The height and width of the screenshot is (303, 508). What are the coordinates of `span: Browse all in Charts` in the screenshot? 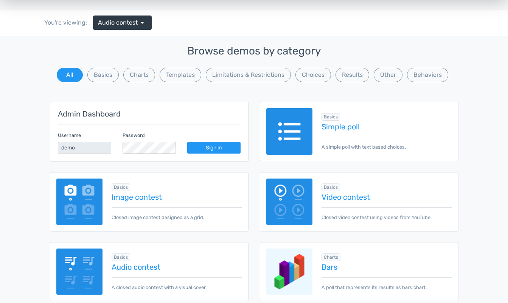 It's located at (331, 257).